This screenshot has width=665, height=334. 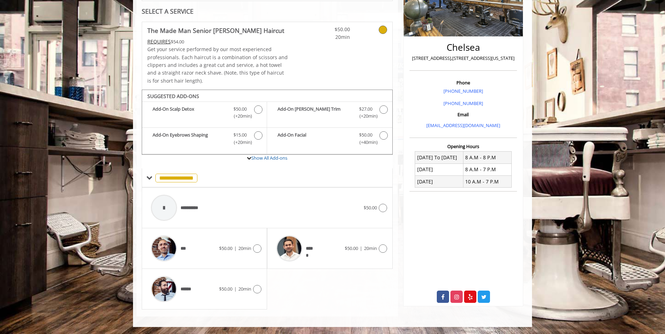 What do you see at coordinates (315, 139) in the screenshot?
I see `b: Add-On Facial` at bounding box center [315, 139].